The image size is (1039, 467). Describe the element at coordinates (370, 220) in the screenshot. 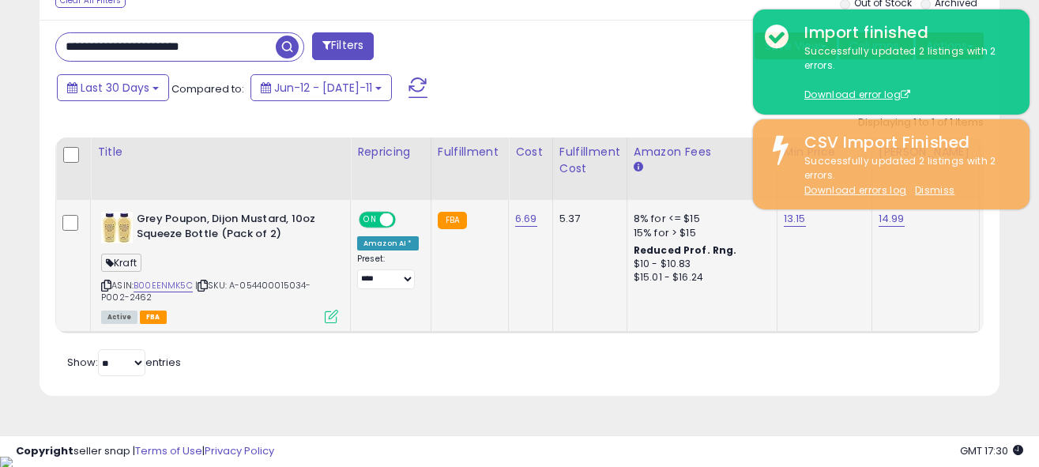

I see `span: ON` at that location.